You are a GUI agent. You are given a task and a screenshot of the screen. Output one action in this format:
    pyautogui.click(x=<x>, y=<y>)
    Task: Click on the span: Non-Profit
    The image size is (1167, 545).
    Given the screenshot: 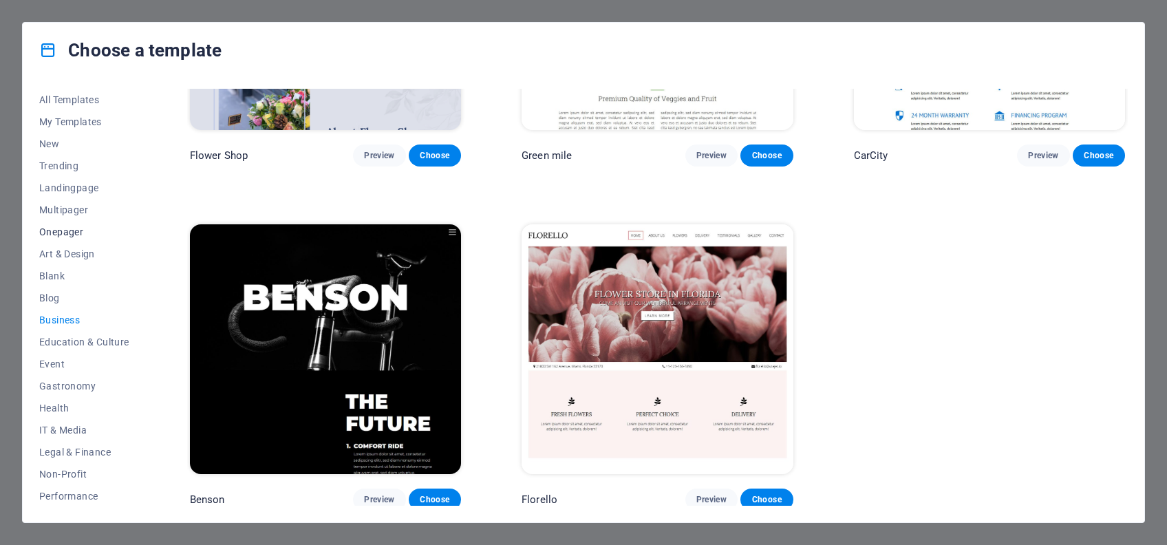 What is the action you would take?
    pyautogui.click(x=84, y=474)
    